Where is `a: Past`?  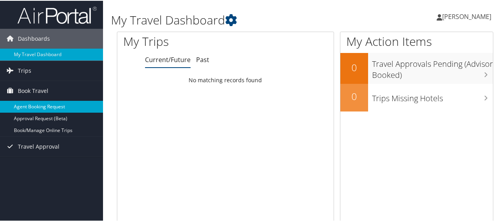 a: Past is located at coordinates (202, 59).